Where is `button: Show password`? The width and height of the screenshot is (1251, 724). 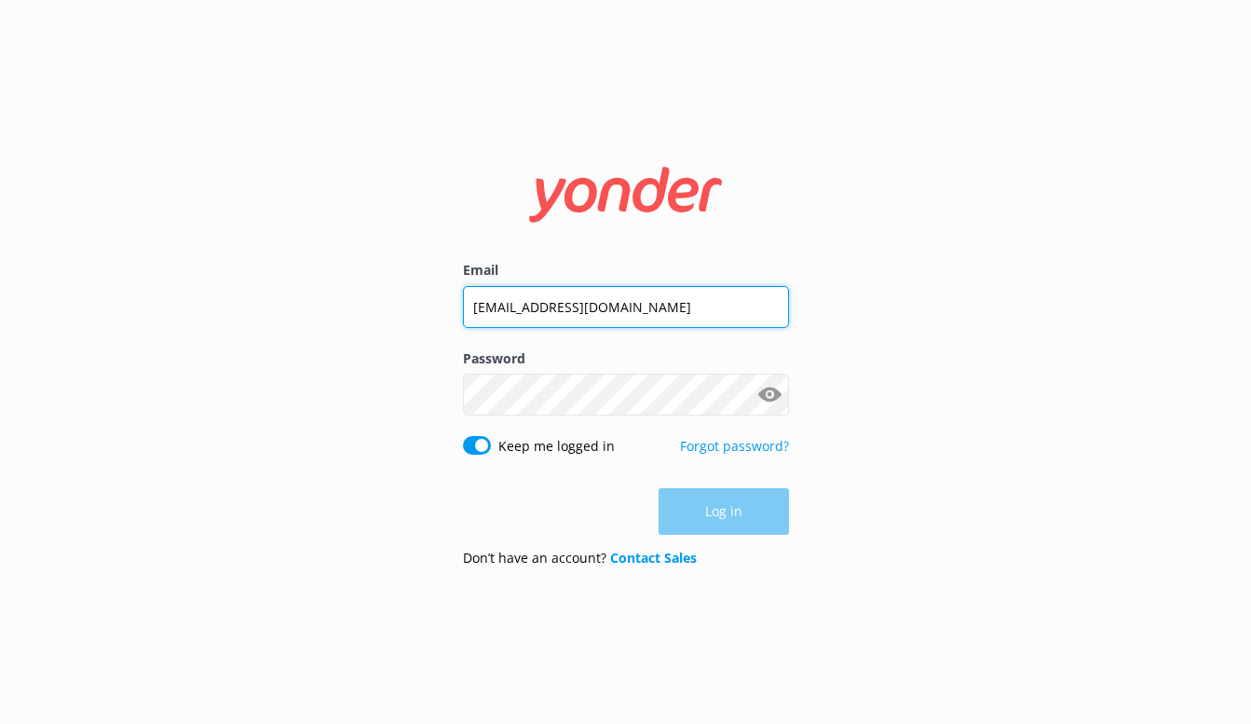
button: Show password is located at coordinates (771, 395).